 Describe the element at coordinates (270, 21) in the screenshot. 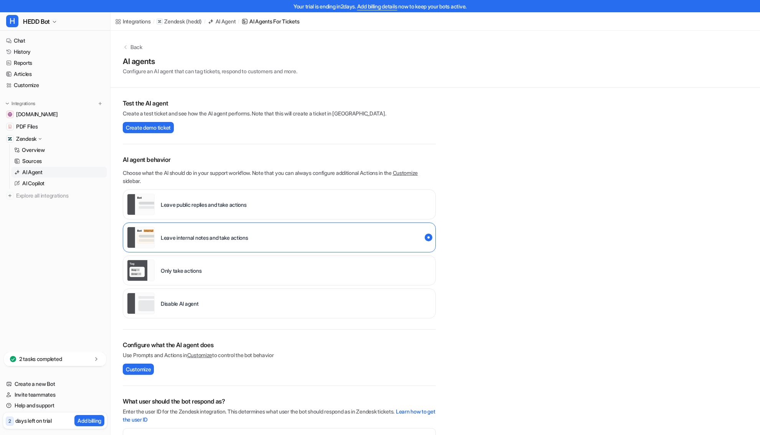

I see `a: AI Agents for tickets` at that location.